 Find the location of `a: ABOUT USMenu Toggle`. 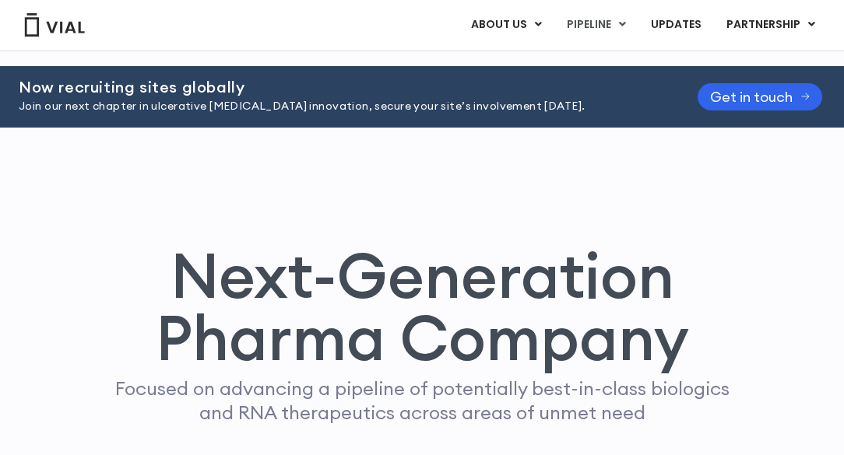

a: ABOUT USMenu Toggle is located at coordinates (506, 25).